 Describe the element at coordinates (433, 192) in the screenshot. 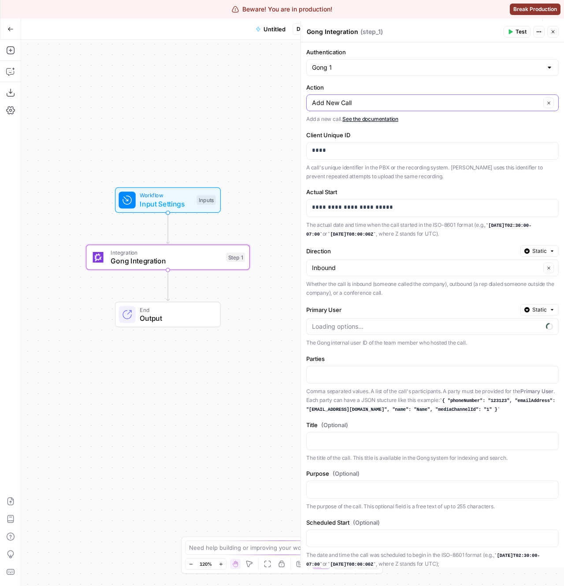

I see `label: Actual Start` at that location.